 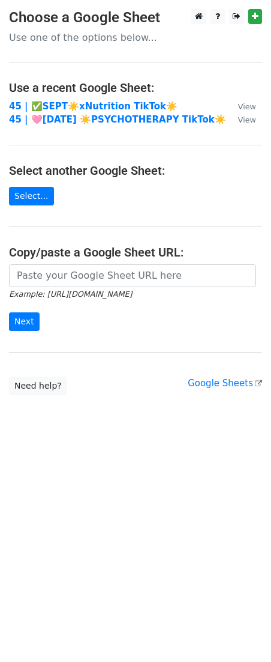 I want to click on input: Paste your Google Sheet URL here, so click(x=133, y=276).